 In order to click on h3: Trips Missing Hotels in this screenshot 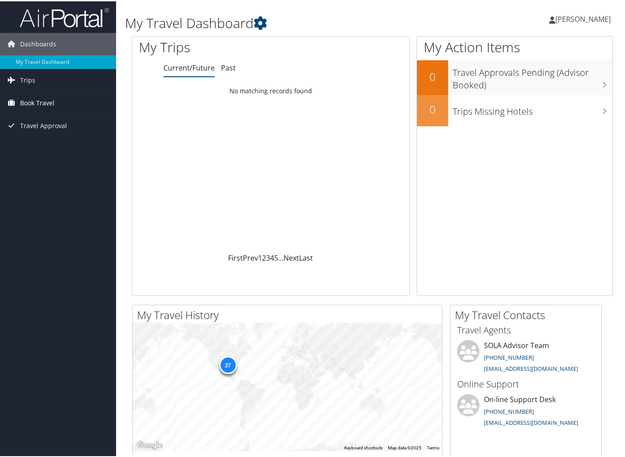, I will do `click(533, 108)`.